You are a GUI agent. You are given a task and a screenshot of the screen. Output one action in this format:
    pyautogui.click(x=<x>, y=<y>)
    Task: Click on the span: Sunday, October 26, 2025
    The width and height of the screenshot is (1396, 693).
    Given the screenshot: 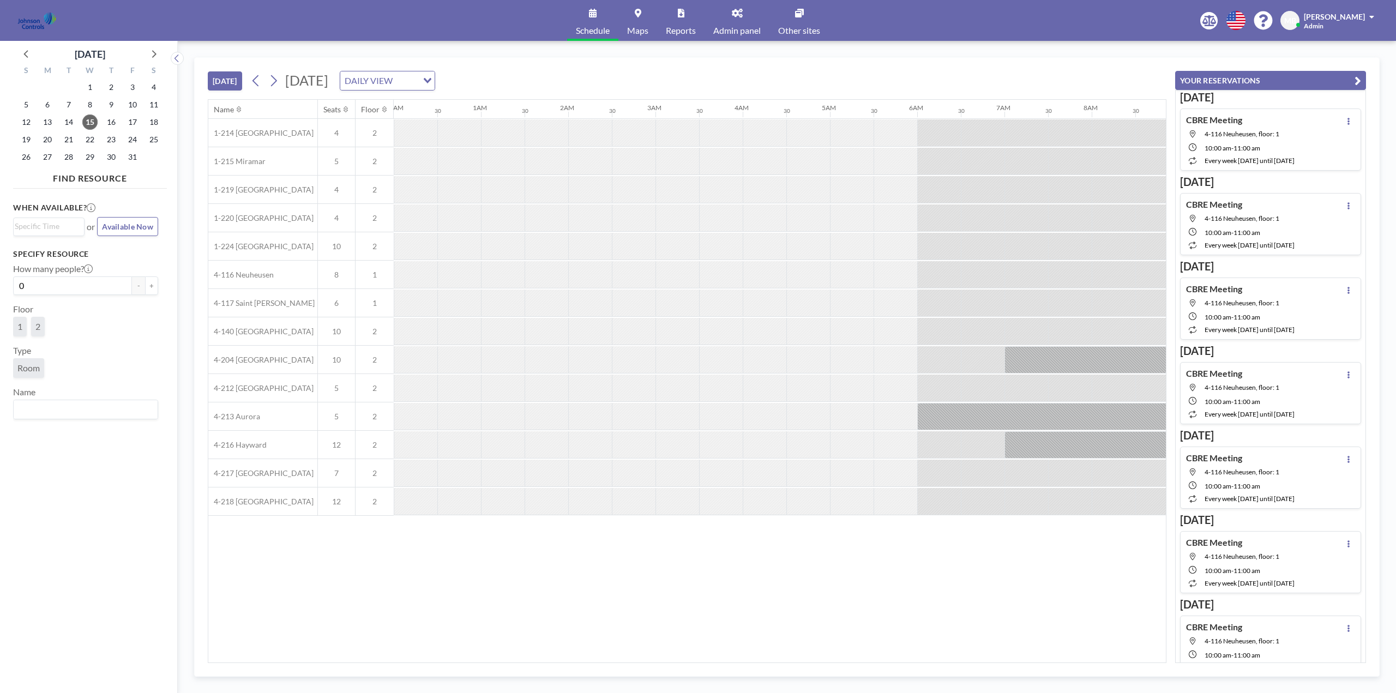 What is the action you would take?
    pyautogui.click(x=26, y=157)
    